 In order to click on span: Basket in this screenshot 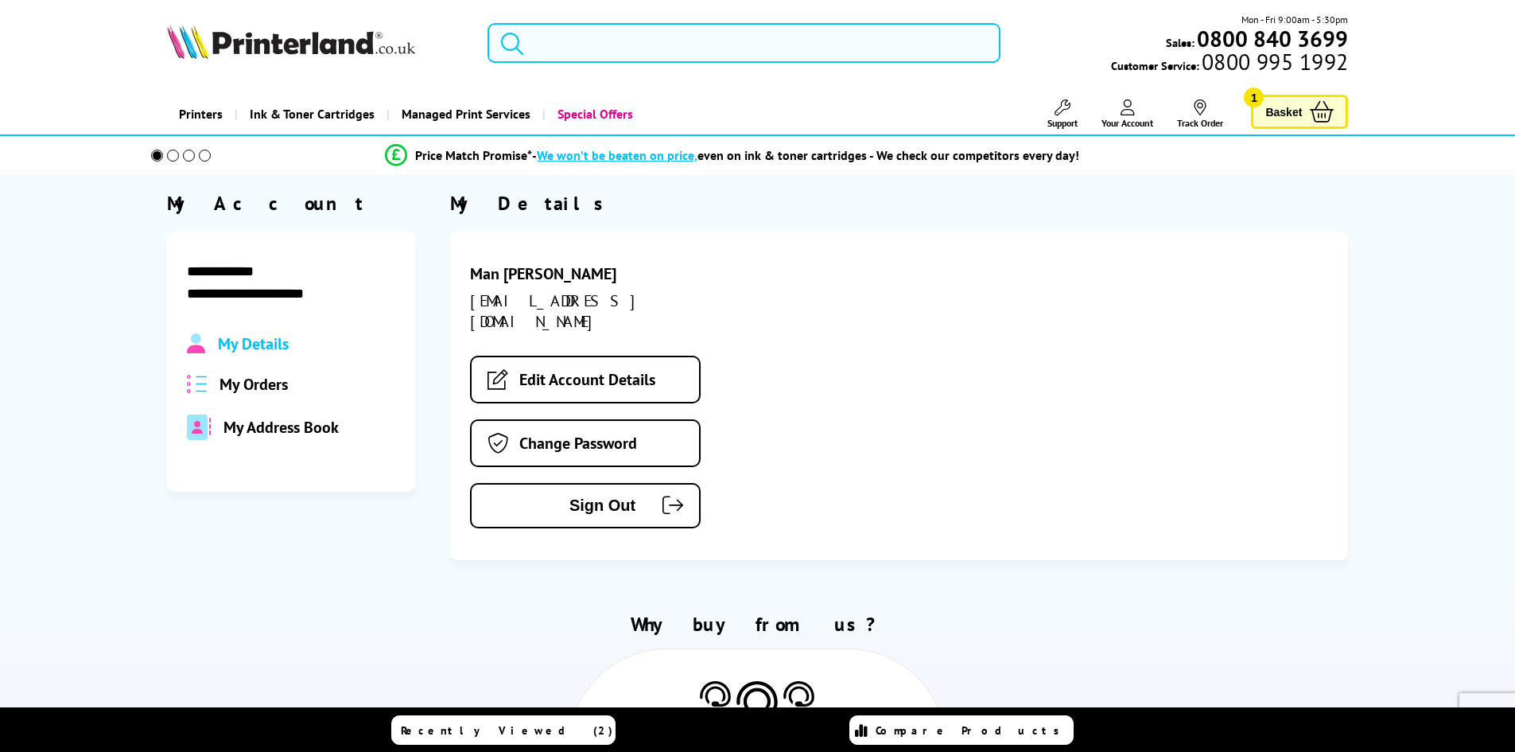, I will do `click(1284, 111)`.